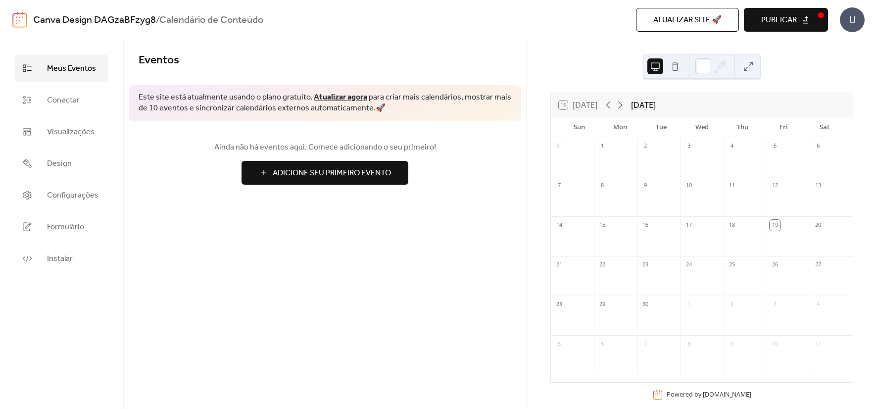 The height and width of the screenshot is (409, 877). I want to click on div: Thu, so click(742, 127).